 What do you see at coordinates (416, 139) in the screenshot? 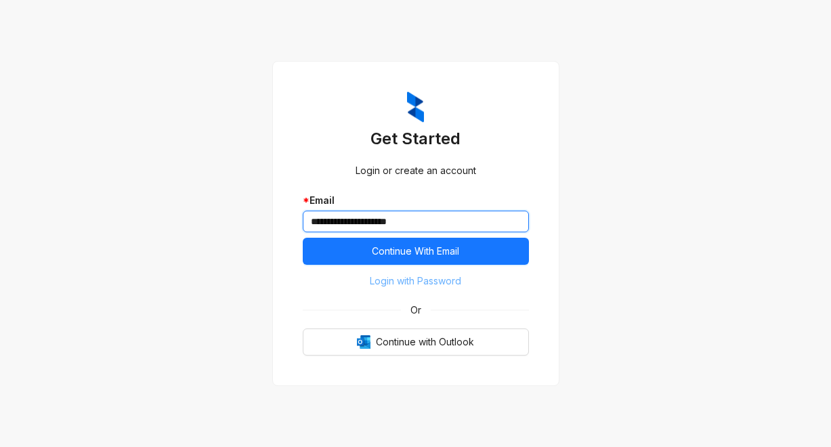
I see `h3: Get Started` at bounding box center [416, 139].